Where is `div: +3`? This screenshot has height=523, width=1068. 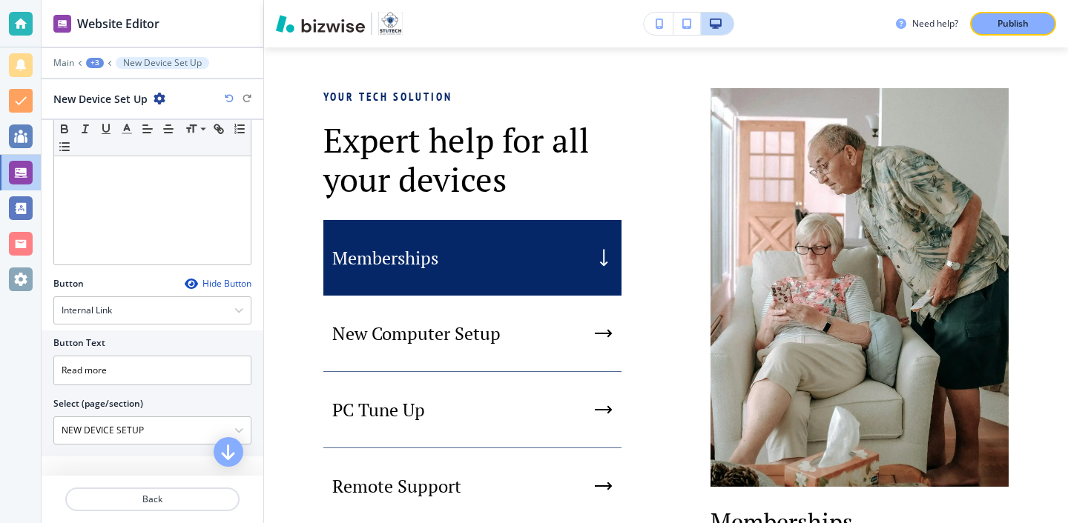
div: +3 is located at coordinates (95, 63).